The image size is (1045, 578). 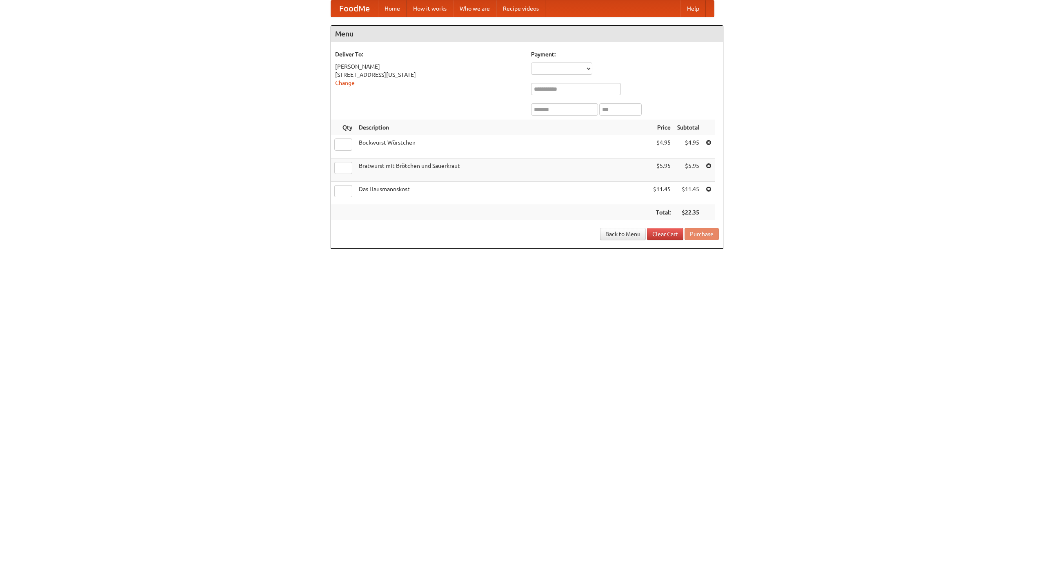 What do you see at coordinates (625, 54) in the screenshot?
I see `h5: Payment:` at bounding box center [625, 54].